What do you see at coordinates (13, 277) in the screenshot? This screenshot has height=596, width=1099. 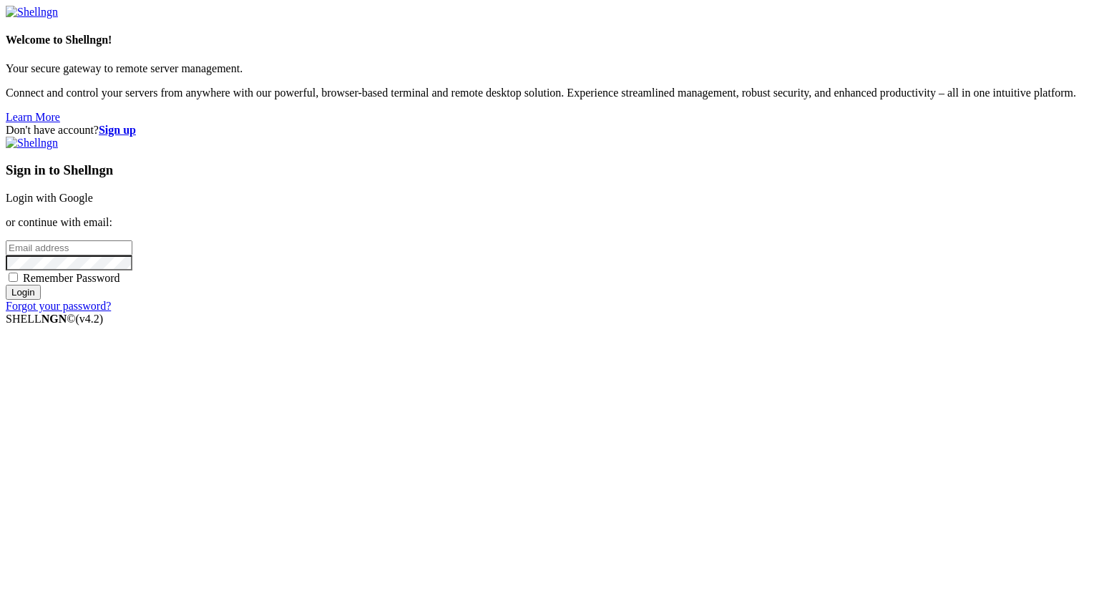 I see `input: Remember Password` at bounding box center [13, 277].